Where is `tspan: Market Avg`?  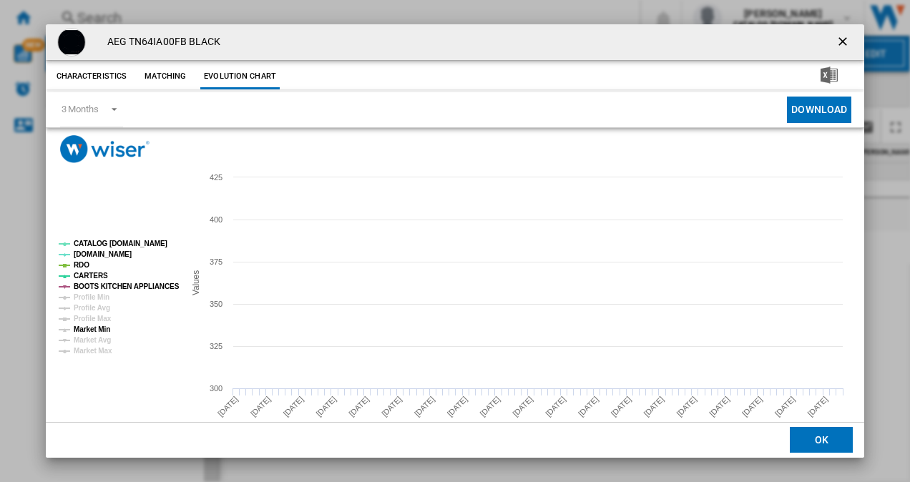 tspan: Market Avg is located at coordinates (92, 340).